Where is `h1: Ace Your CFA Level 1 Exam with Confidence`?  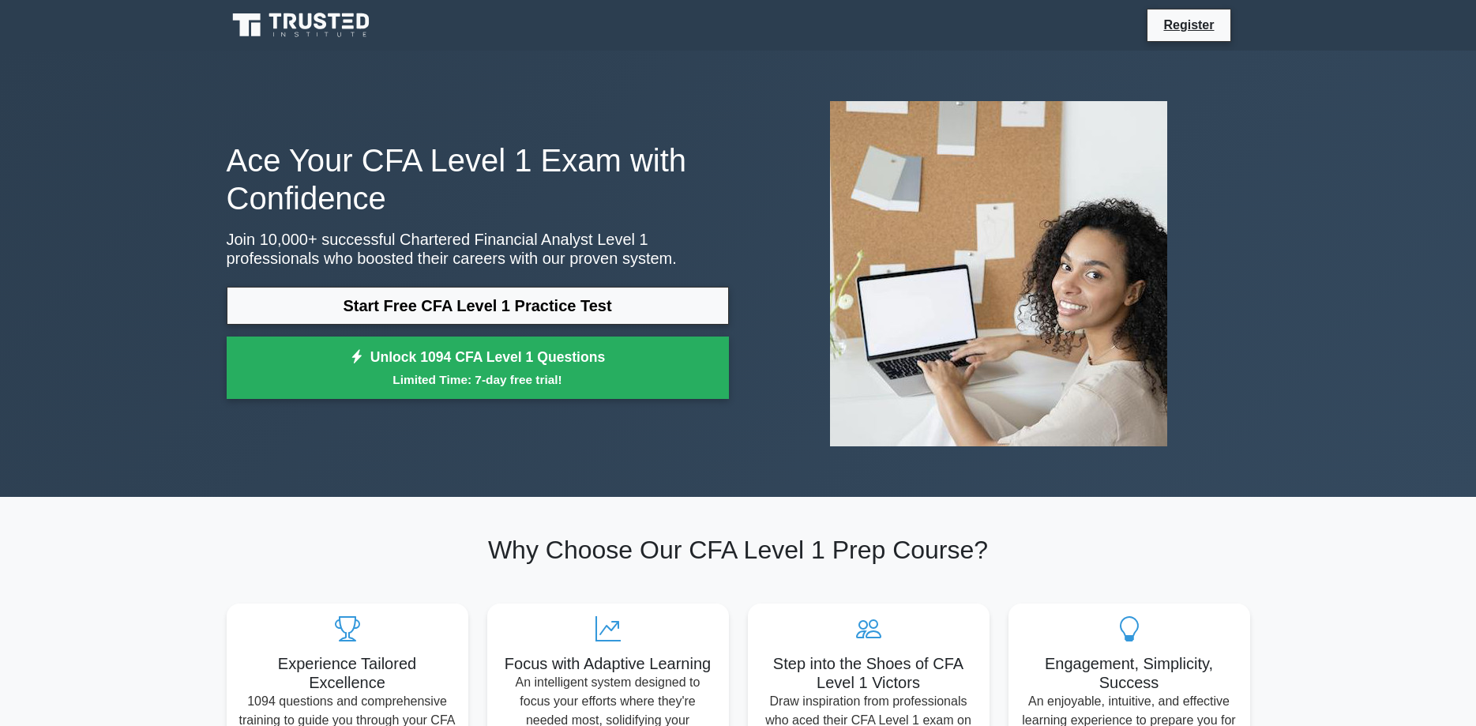
h1: Ace Your CFA Level 1 Exam with Confidence is located at coordinates (478, 179).